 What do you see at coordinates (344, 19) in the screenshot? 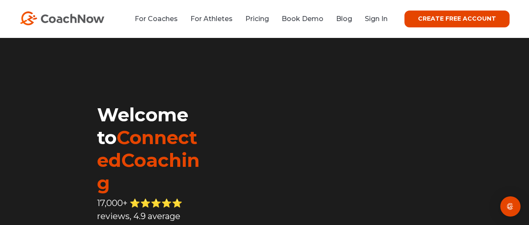
I see `a: Blog` at bounding box center [344, 19].